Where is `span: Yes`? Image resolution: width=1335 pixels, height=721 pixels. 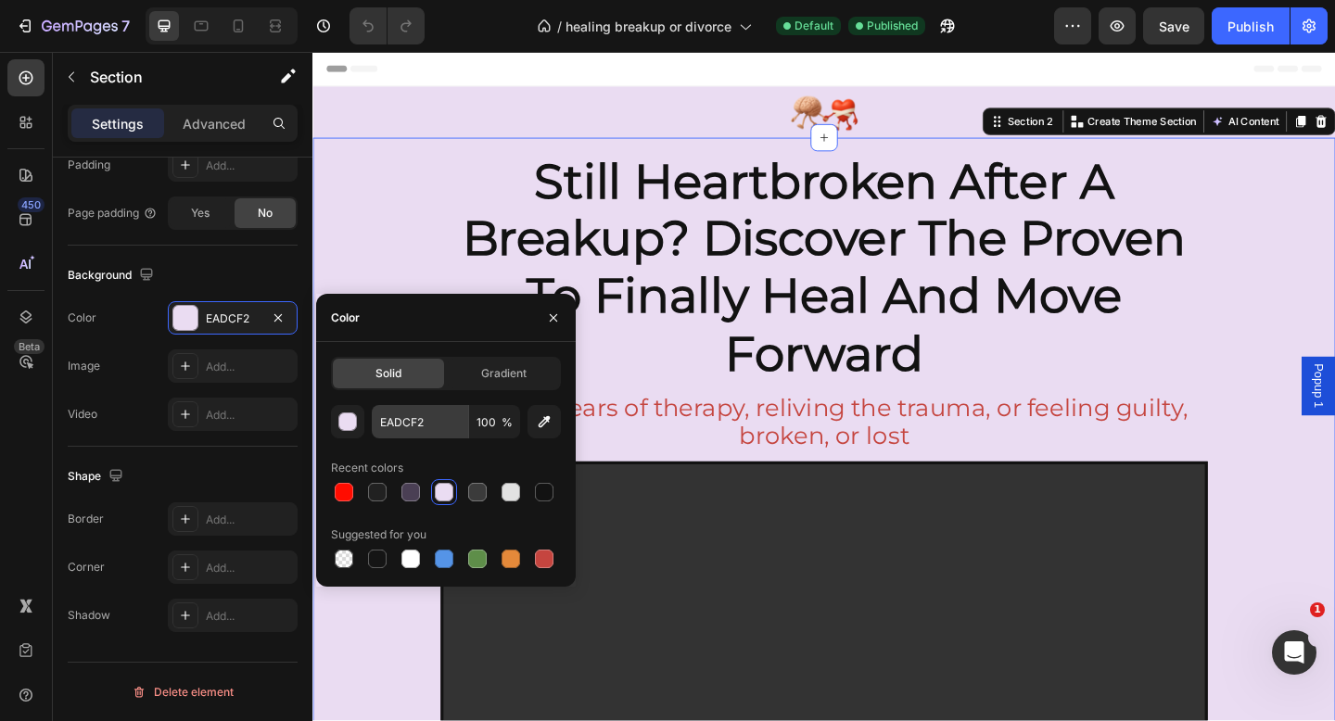 span: Yes is located at coordinates (200, 213).